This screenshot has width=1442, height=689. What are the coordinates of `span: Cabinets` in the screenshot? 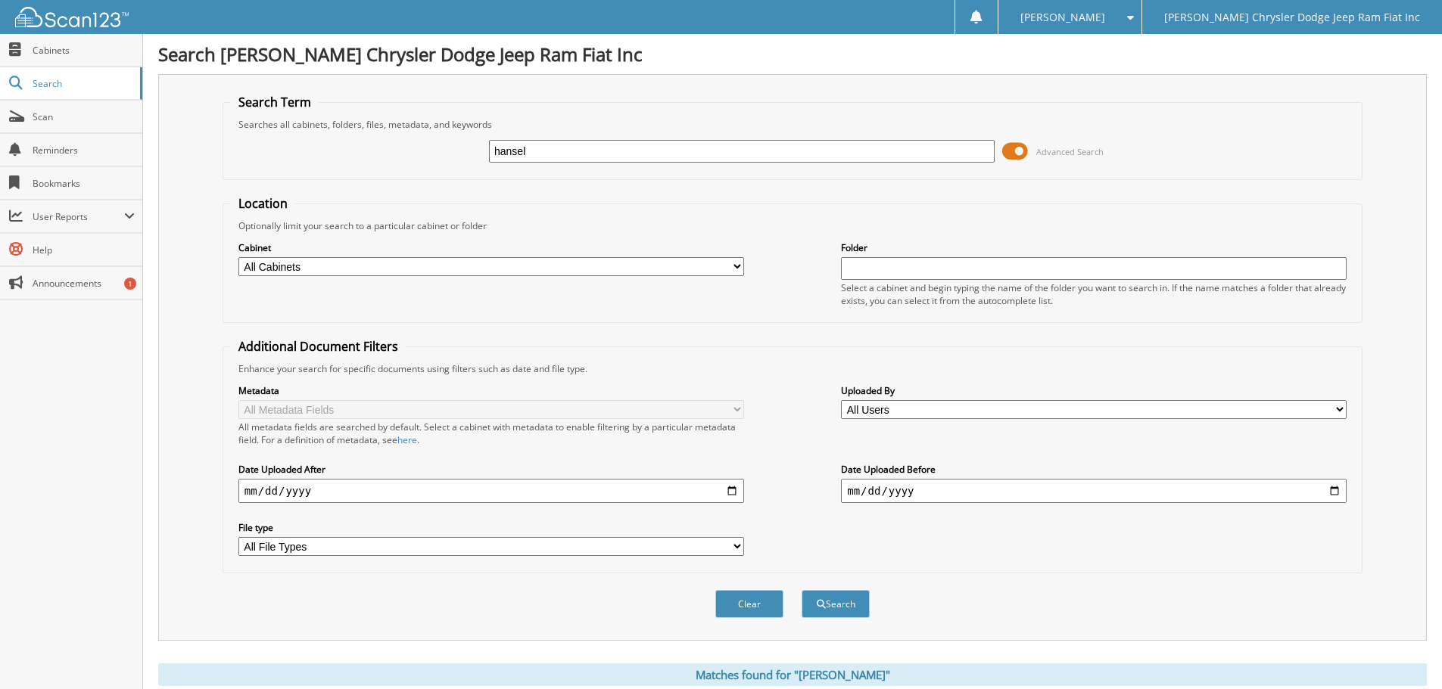 It's located at (83, 50).